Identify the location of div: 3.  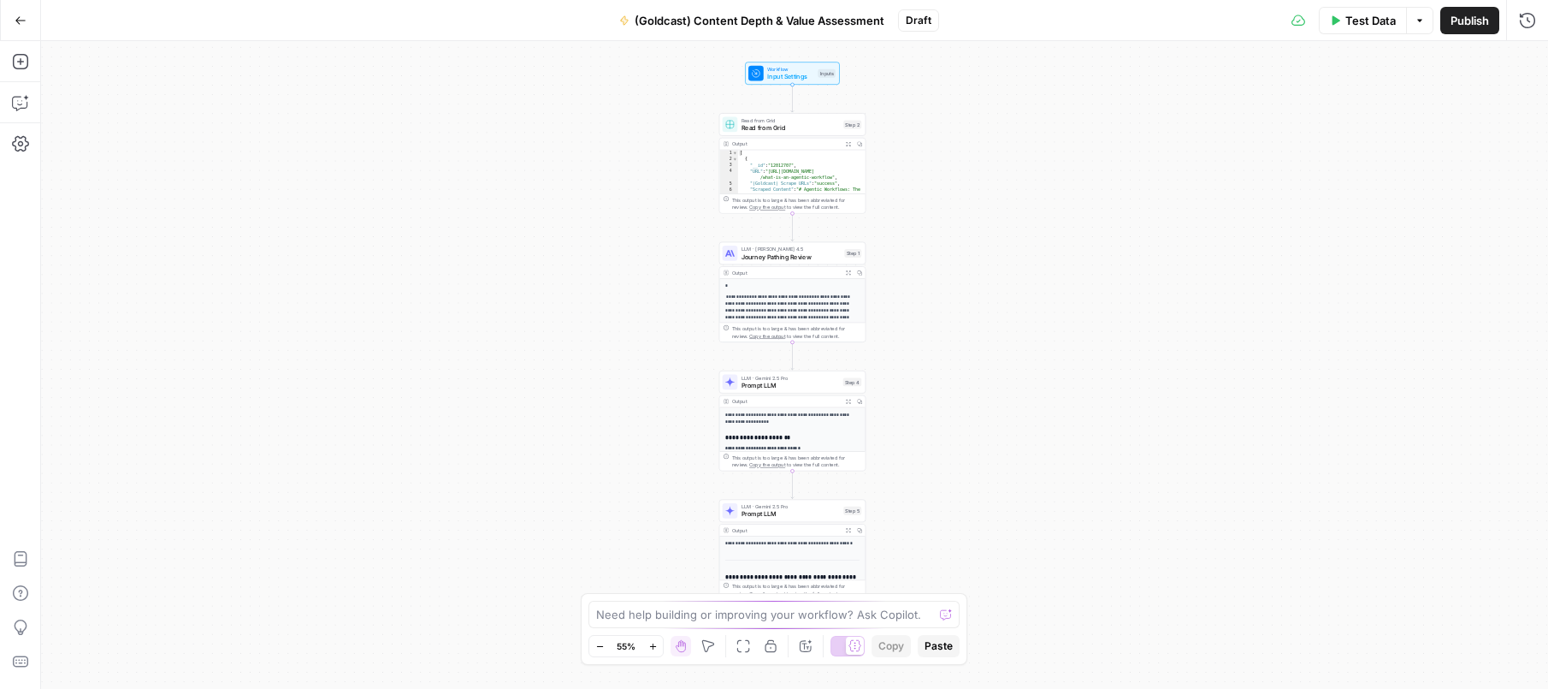
(729, 165).